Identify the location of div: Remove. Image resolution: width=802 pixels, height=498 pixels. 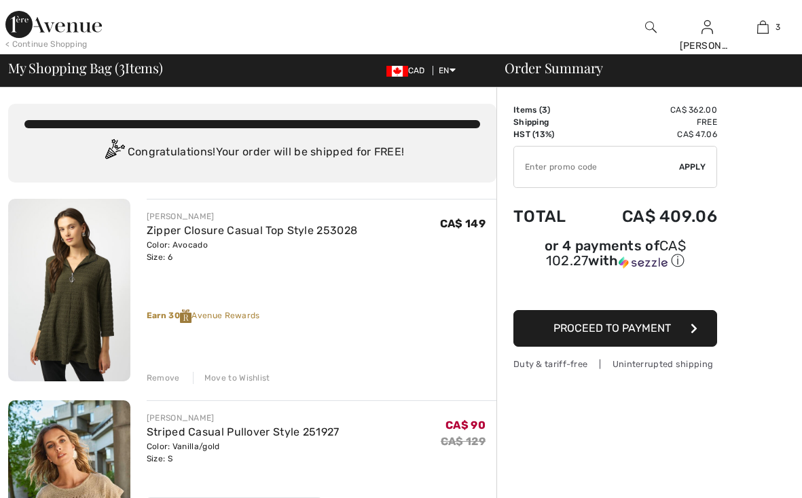
(163, 378).